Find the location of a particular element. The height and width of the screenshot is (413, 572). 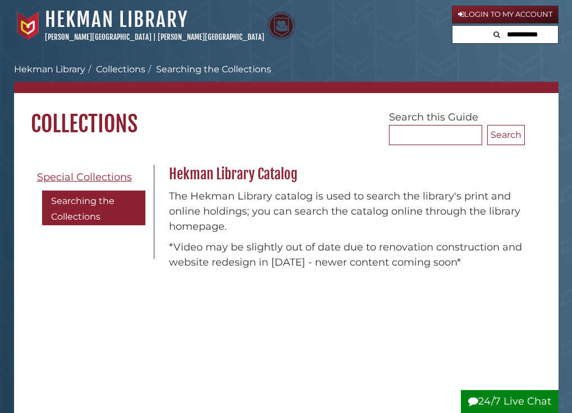

span: Special Collections is located at coordinates (84, 177).